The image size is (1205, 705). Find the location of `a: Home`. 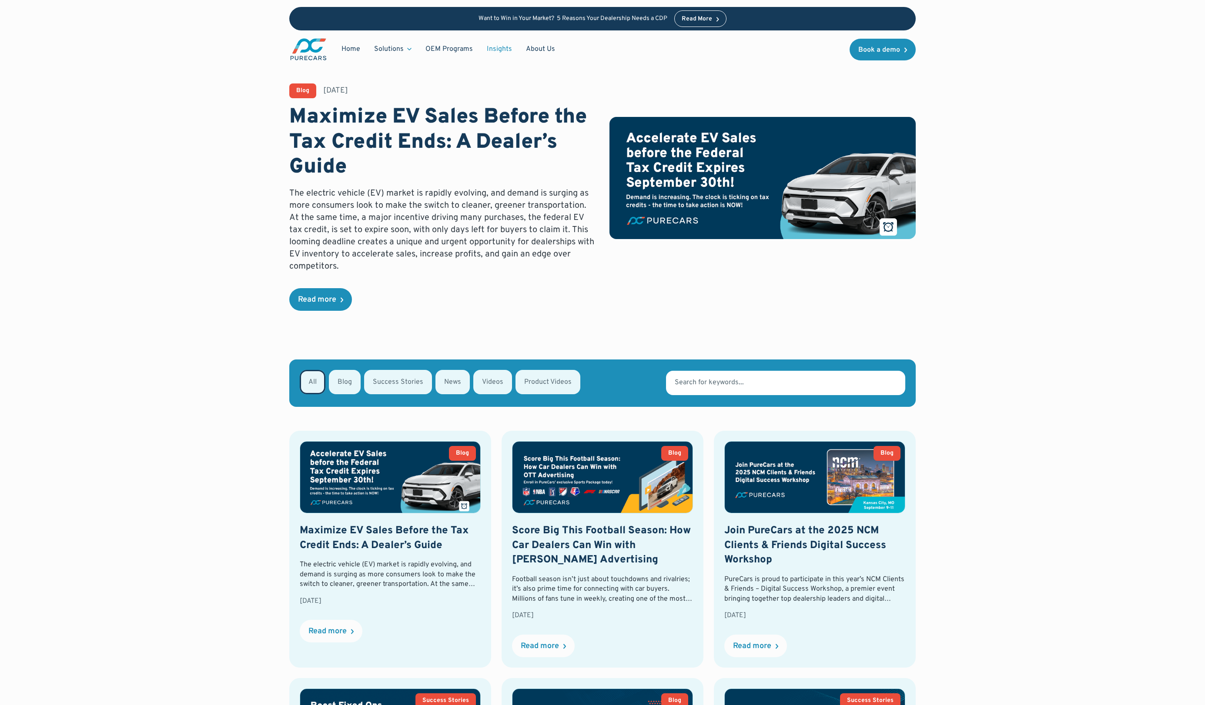

a: Home is located at coordinates (351, 49).